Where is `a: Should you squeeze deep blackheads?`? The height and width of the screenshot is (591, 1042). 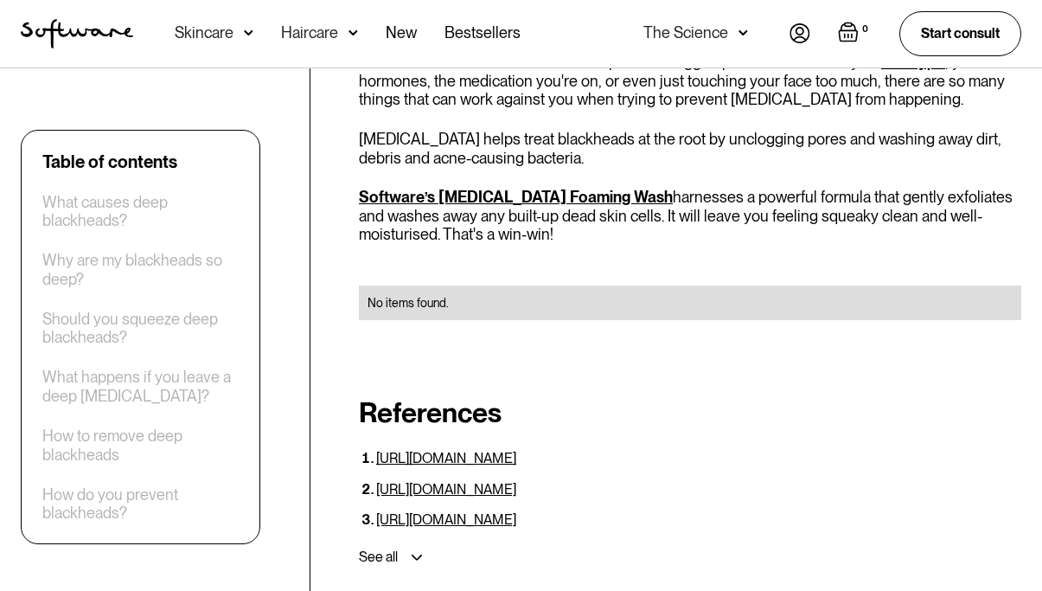 a: Should you squeeze deep blackheads? is located at coordinates (140, 328).